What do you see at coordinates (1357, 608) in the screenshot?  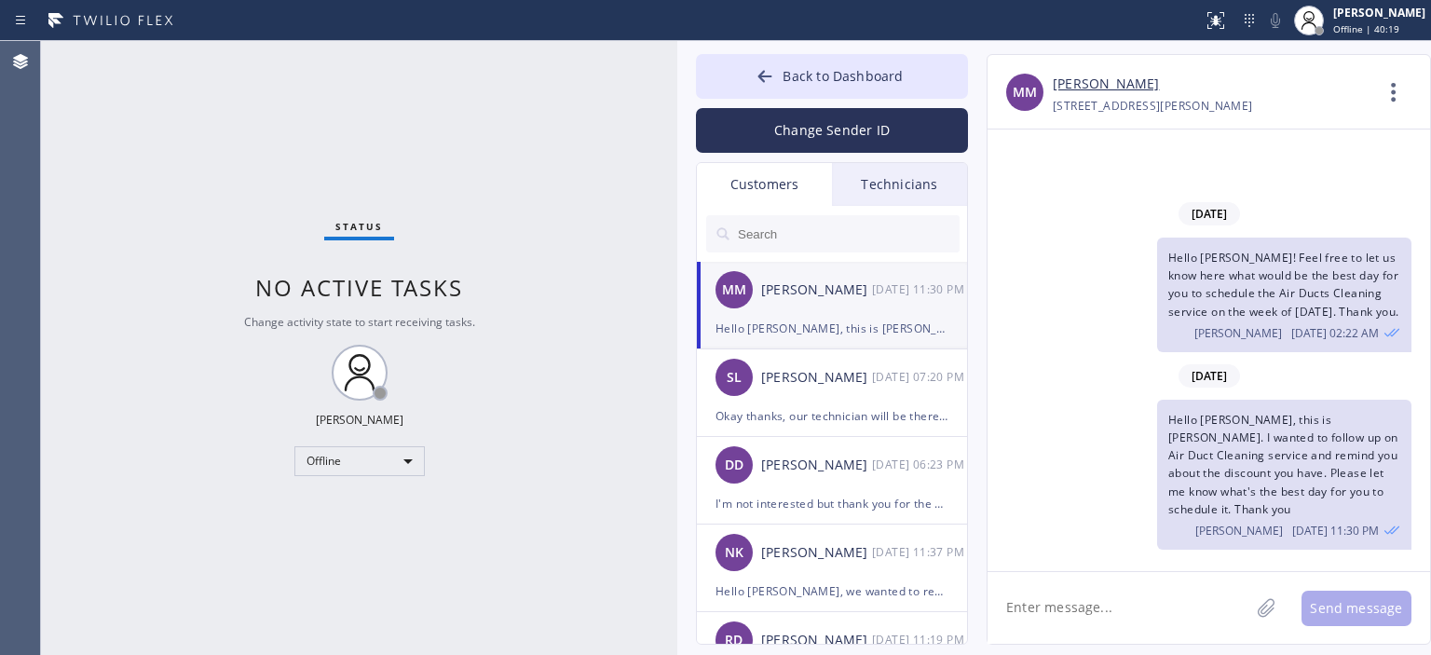 I see `button: Send message` at bounding box center [1357, 608].